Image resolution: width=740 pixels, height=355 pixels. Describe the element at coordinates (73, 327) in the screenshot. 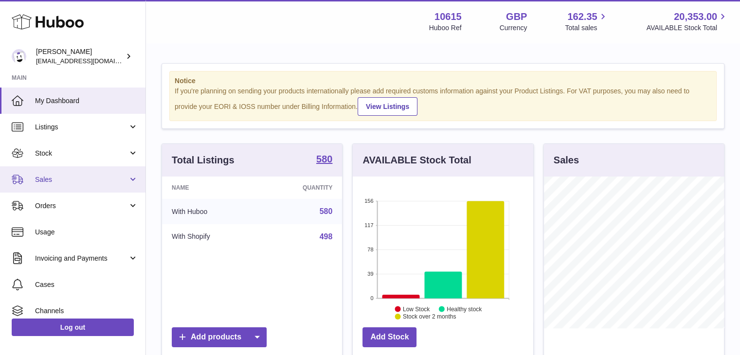

I see `a: Log out` at that location.